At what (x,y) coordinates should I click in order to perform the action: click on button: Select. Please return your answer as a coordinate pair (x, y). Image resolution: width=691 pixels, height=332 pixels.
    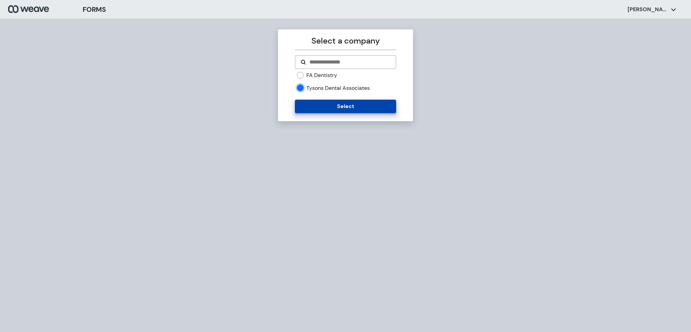
    Looking at the image, I should click on (345, 106).